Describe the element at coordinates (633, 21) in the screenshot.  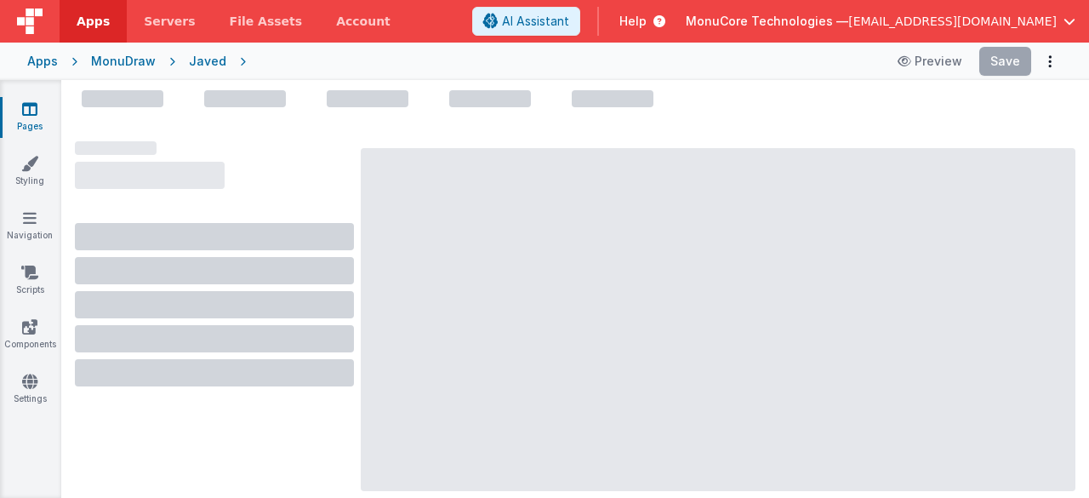
I see `span: Help` at that location.